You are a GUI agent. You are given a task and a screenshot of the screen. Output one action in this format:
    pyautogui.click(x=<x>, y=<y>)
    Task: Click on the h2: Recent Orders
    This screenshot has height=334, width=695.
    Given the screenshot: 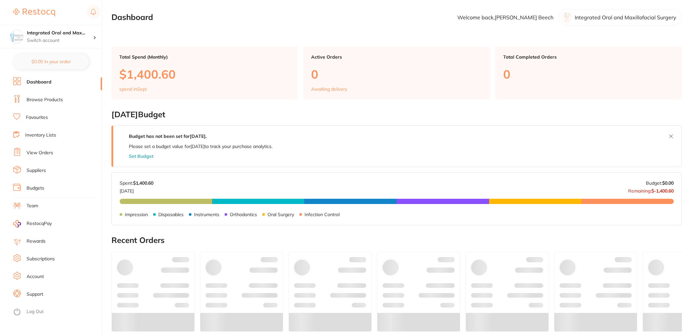 What is the action you would take?
    pyautogui.click(x=397, y=241)
    